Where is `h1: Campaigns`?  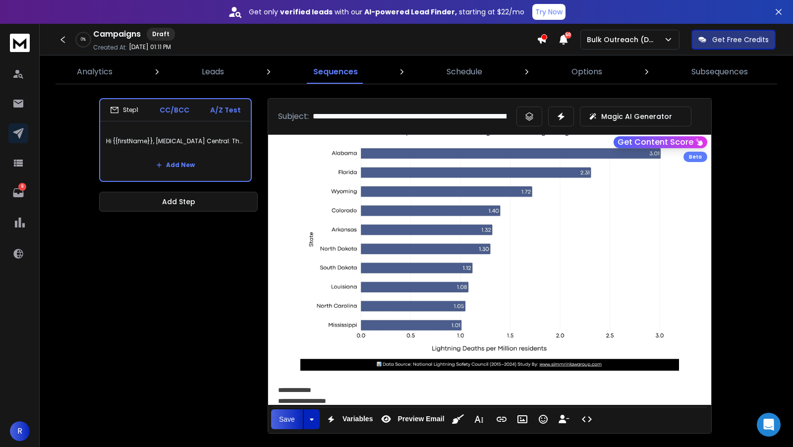
h1: Campaigns is located at coordinates (117, 34).